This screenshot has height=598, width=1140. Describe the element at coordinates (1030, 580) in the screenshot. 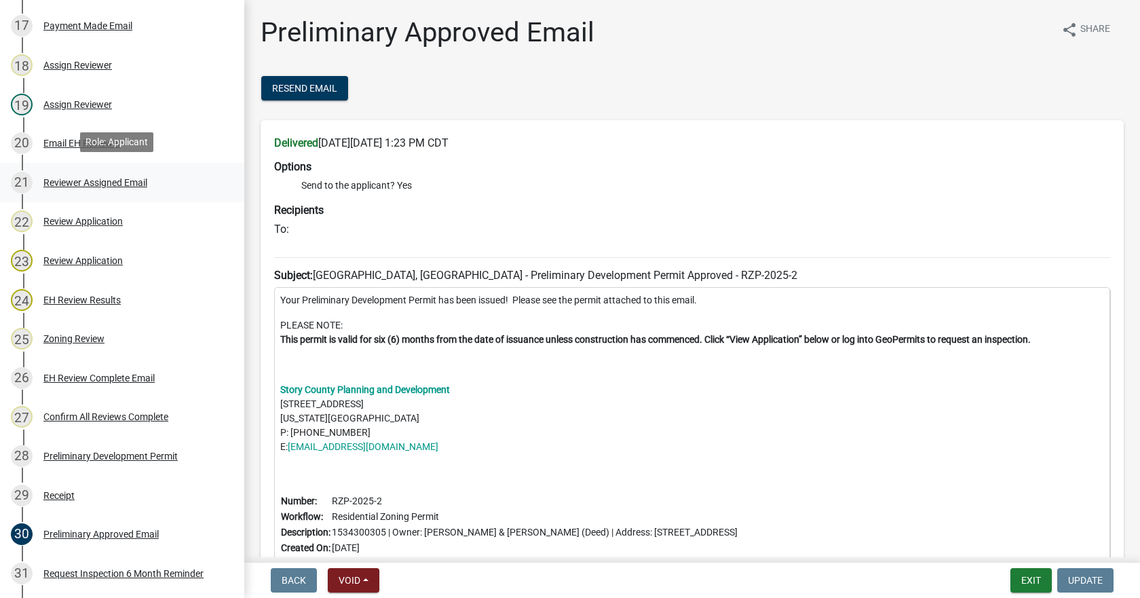

I see `button: Exit` at that location.